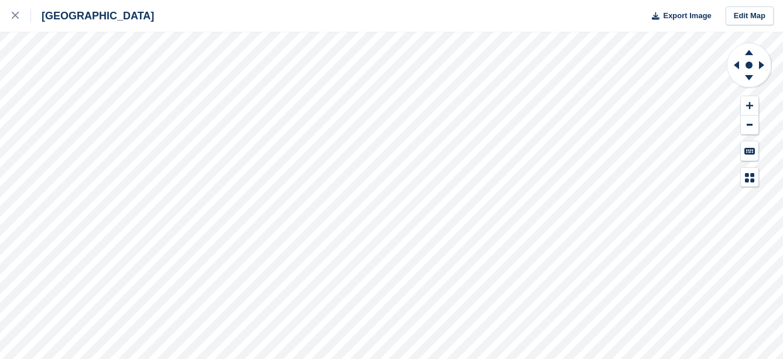 The height and width of the screenshot is (359, 783). Describe the element at coordinates (679, 16) in the screenshot. I see `button: Export Image` at that location.